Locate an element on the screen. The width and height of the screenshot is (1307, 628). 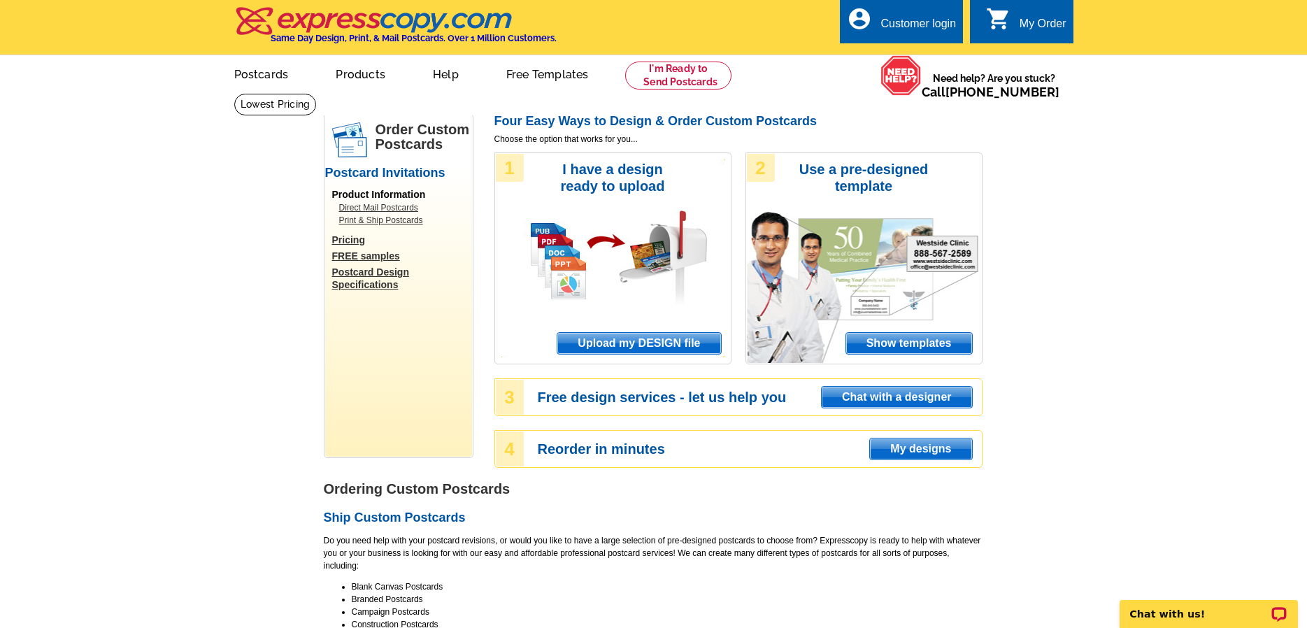
span: Show templates is located at coordinates (909, 343).